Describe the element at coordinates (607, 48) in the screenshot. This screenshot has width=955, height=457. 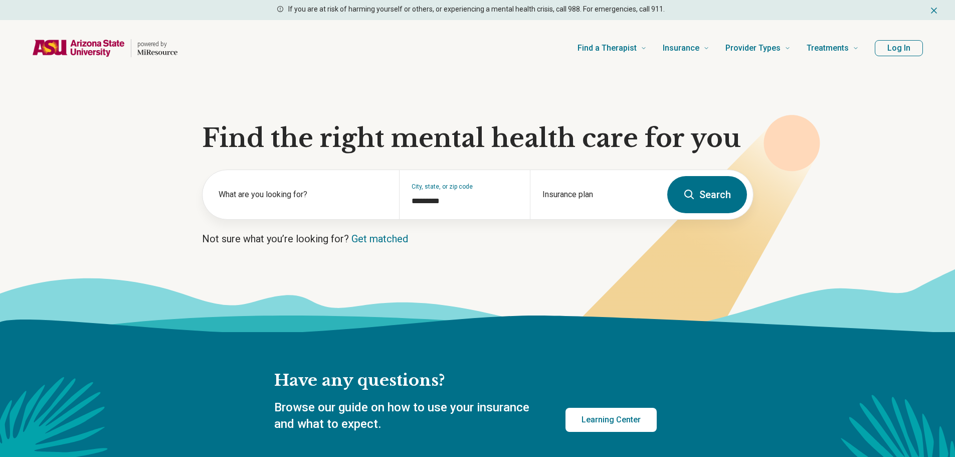
I see `span: Find a Therapist` at that location.